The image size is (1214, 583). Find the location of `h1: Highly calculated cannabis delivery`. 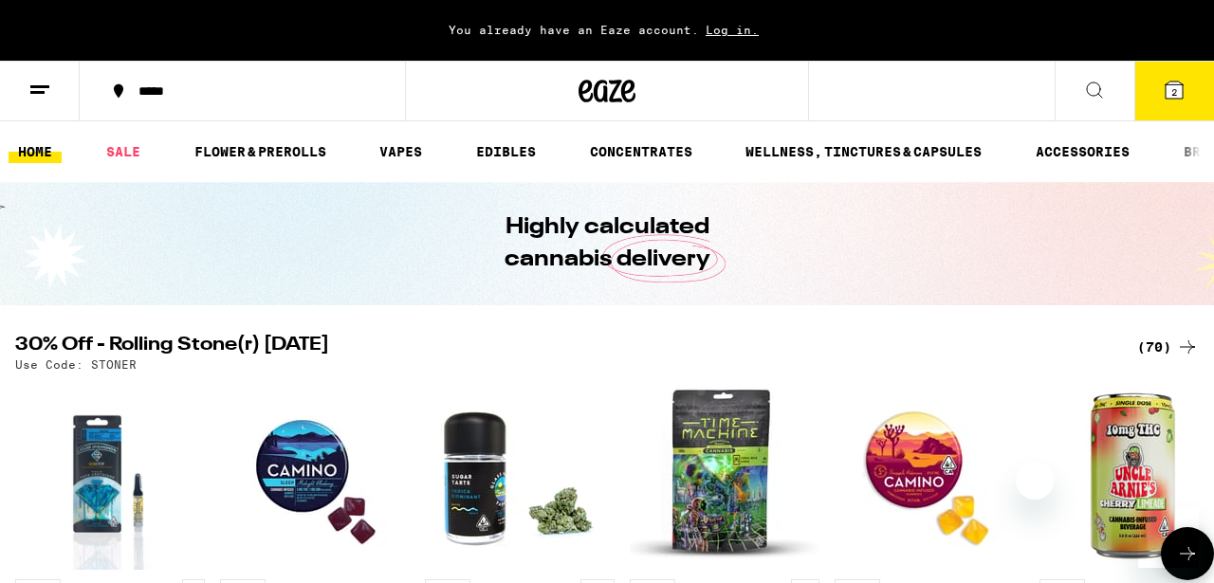

h1: Highly calculated cannabis delivery is located at coordinates (607, 244).